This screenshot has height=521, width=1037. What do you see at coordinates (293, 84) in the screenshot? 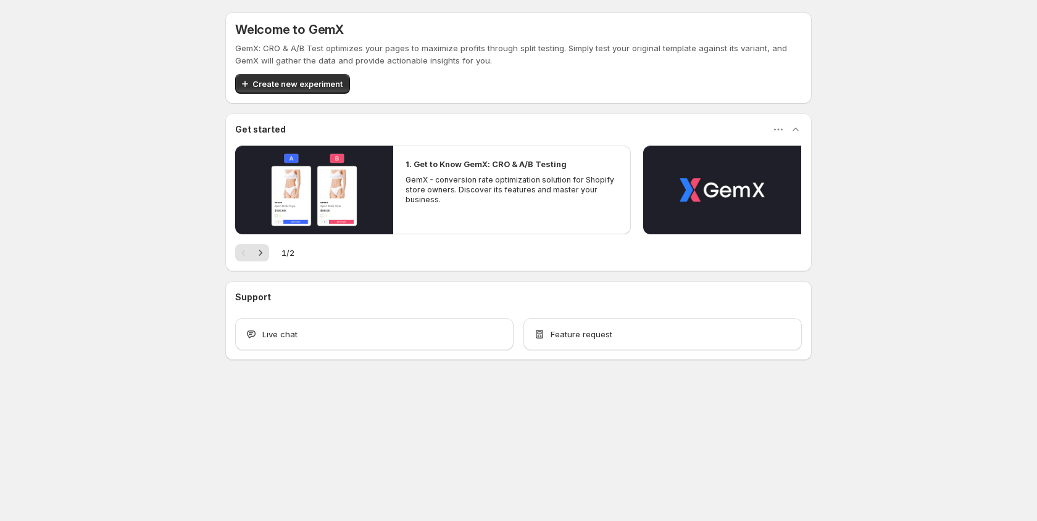
I see `button: Create new experiment` at bounding box center [293, 84].